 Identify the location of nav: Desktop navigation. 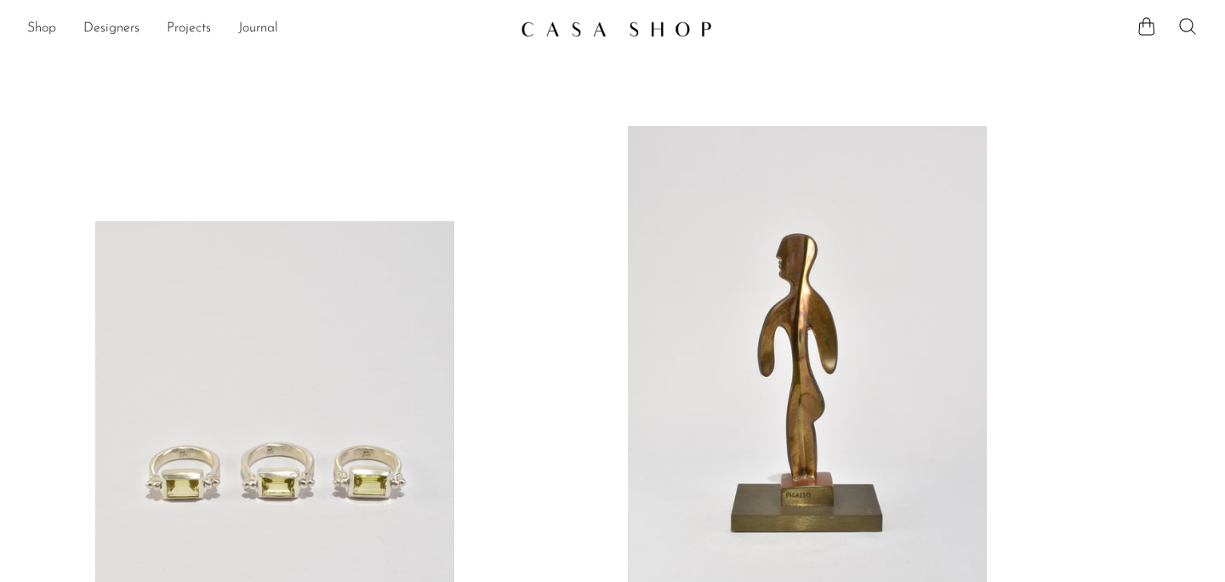
(267, 29).